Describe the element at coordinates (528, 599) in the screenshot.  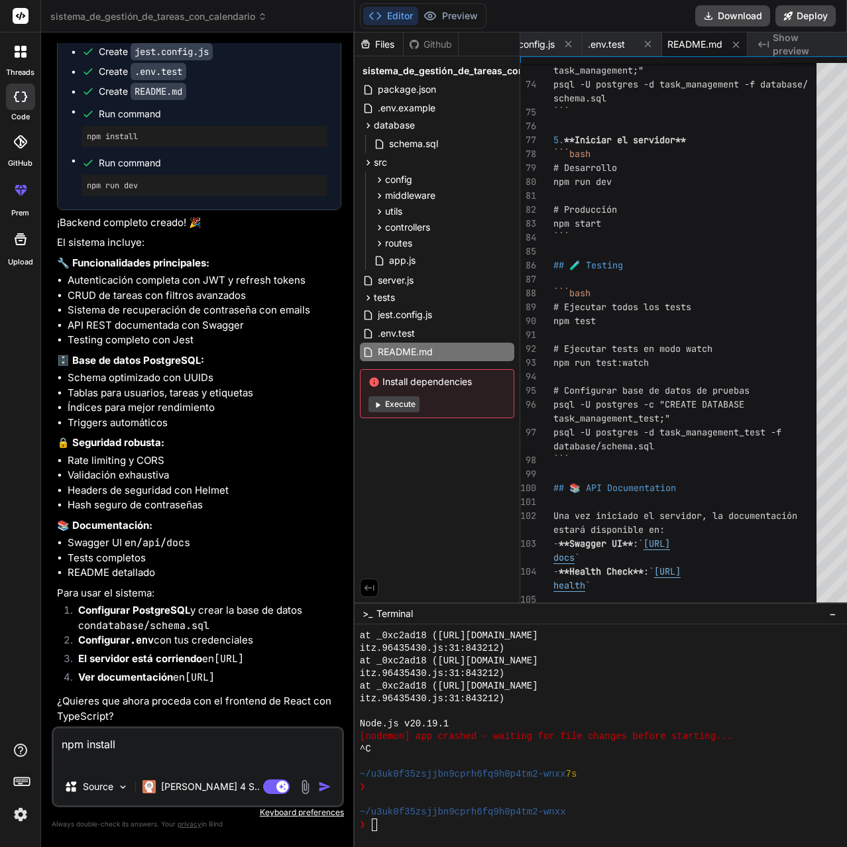
I see `div: 105` at that location.